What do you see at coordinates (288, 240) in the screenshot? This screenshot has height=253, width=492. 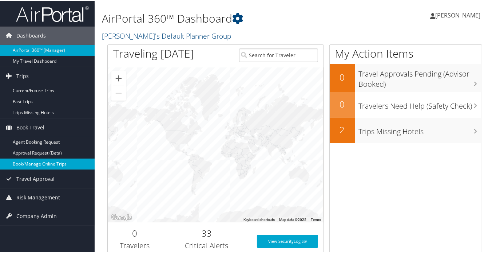 I see `a: View SecurityLogic®` at bounding box center [288, 240].